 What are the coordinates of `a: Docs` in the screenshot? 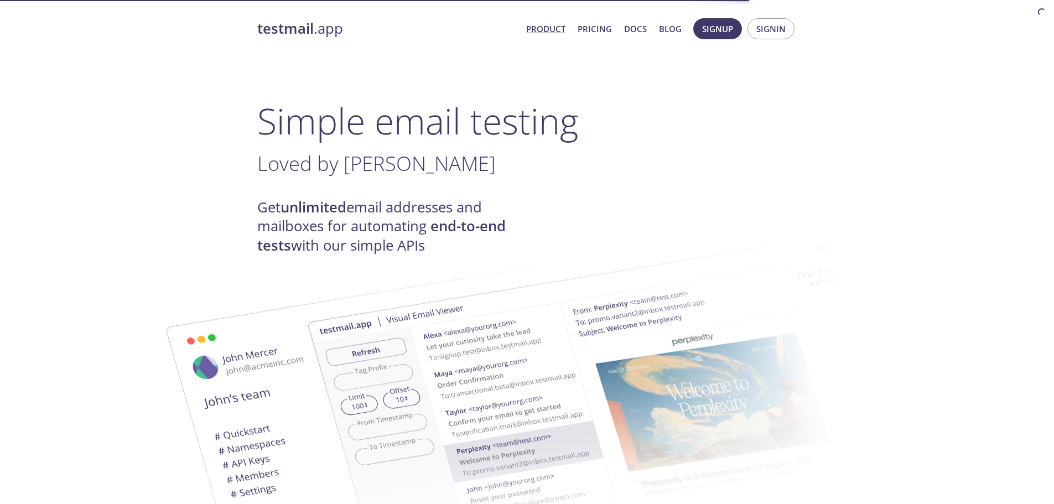 It's located at (635, 29).